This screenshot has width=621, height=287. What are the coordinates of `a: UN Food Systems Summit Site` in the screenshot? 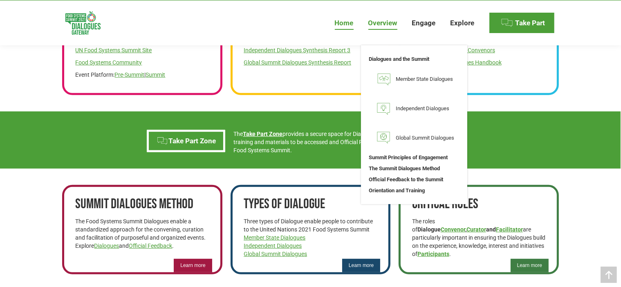 It's located at (114, 50).